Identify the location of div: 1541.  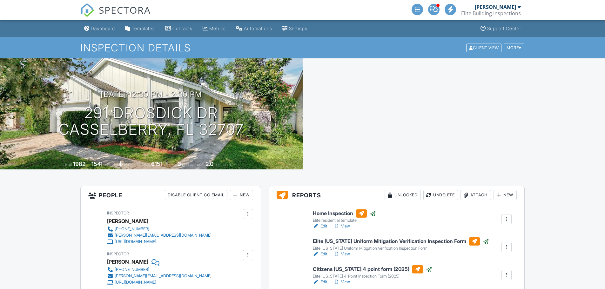
(97, 164).